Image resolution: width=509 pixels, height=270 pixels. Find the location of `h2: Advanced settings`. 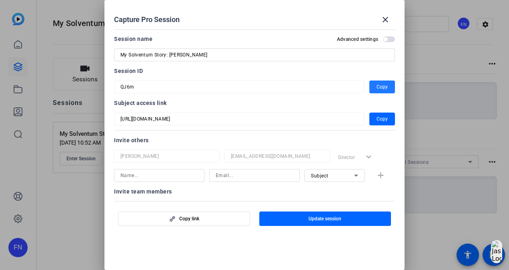

h2: Advanced settings is located at coordinates (357, 39).